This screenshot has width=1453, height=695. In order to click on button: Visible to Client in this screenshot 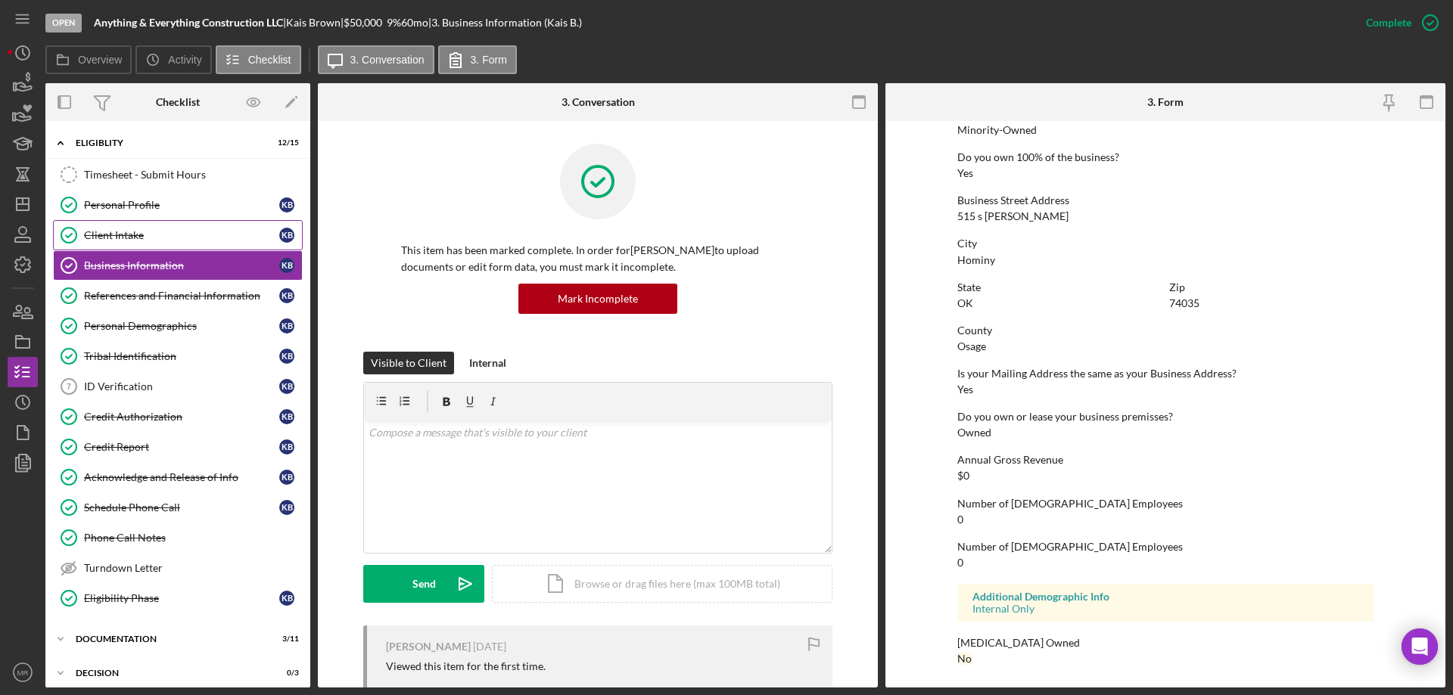, I will do `click(409, 363)`.